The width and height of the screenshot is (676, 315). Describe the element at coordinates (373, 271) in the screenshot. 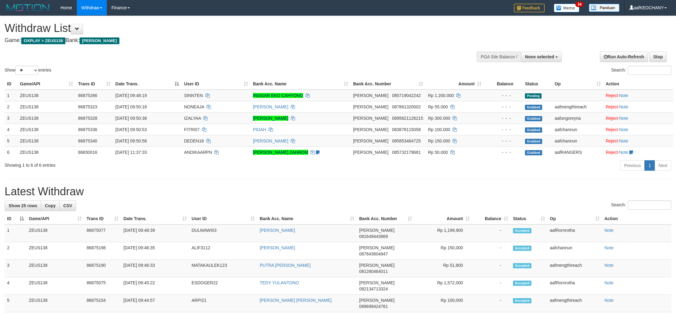

I see `span: Copy 081260464011 to clipboard` at that location.